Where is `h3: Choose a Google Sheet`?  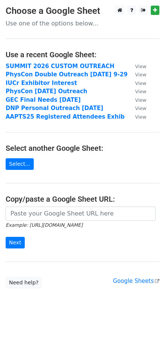 h3: Choose a Google Sheet is located at coordinates (82, 11).